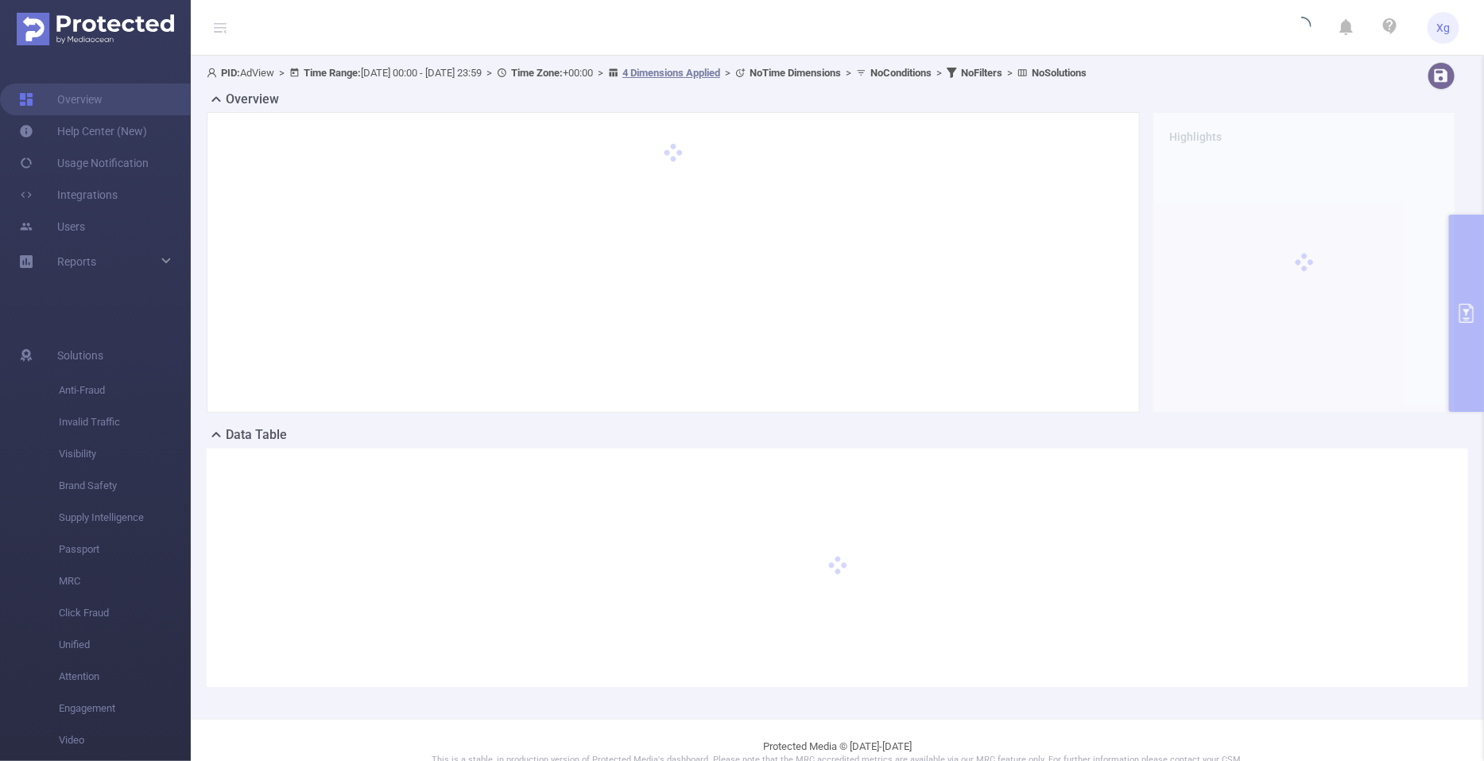  Describe the element at coordinates (671, 72) in the screenshot. I see `u: 4 Dimensions Applied` at that location.